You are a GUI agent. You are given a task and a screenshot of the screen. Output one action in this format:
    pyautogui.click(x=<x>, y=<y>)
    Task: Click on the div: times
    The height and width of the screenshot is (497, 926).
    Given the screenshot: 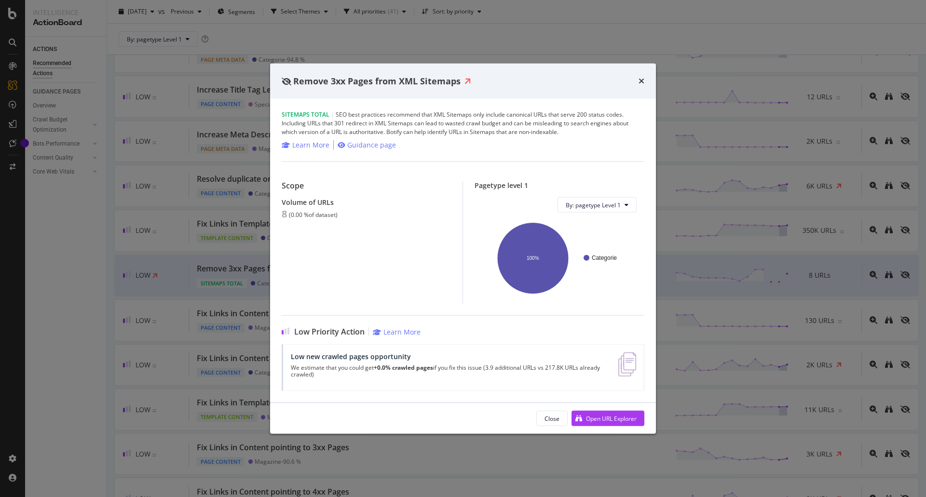 What is the action you would take?
    pyautogui.click(x=641, y=81)
    